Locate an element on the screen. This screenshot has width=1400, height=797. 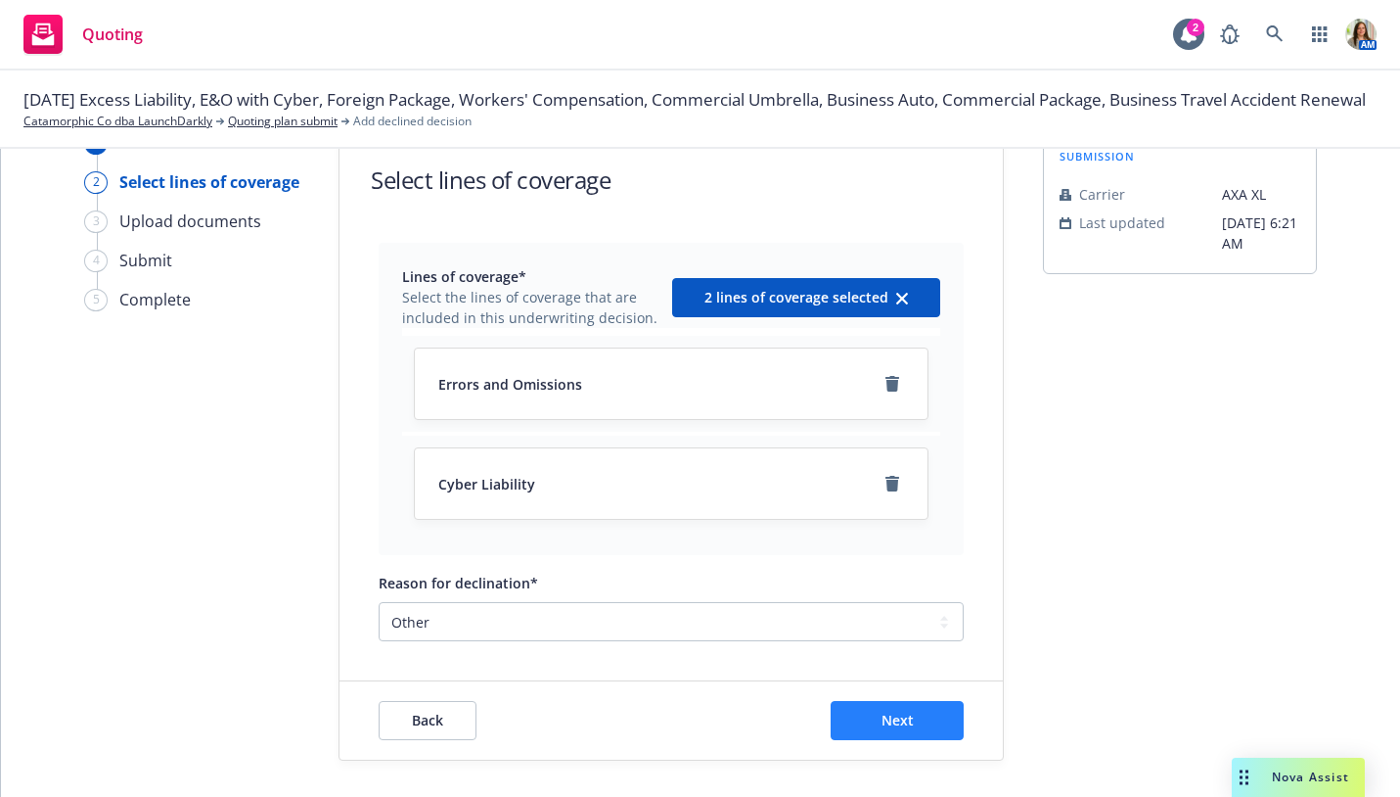
div: Upload documents is located at coordinates (190, 221).